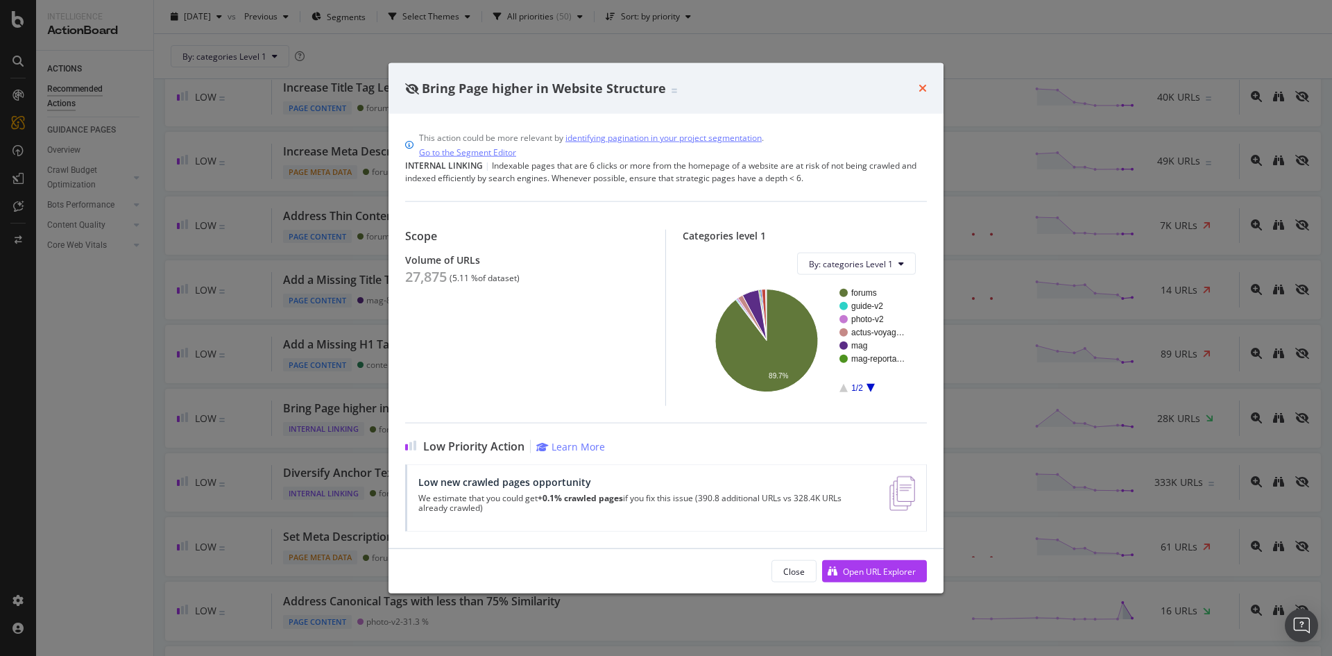 The width and height of the screenshot is (1332, 656). Describe the element at coordinates (879, 570) in the screenshot. I see `div: Open URL Explorer` at that location.